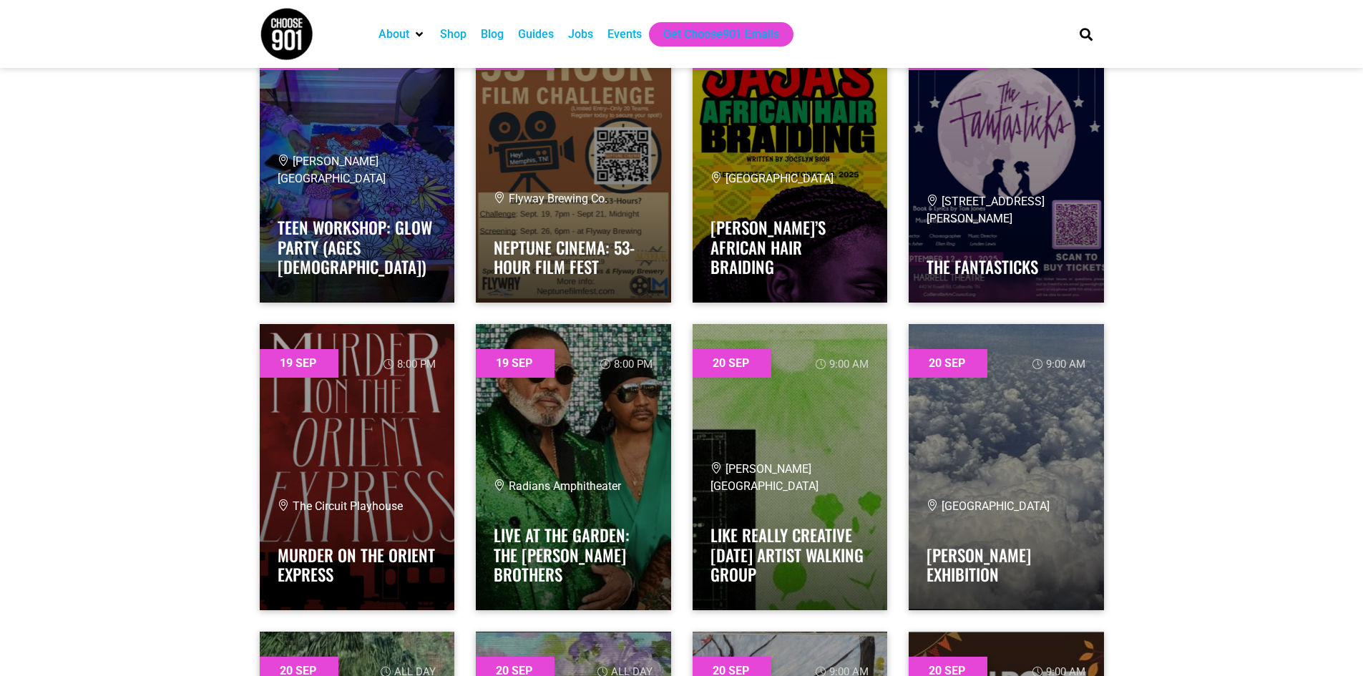 The height and width of the screenshot is (676, 1363). Describe the element at coordinates (983, 267) in the screenshot. I see `a: The Fantasticks` at that location.